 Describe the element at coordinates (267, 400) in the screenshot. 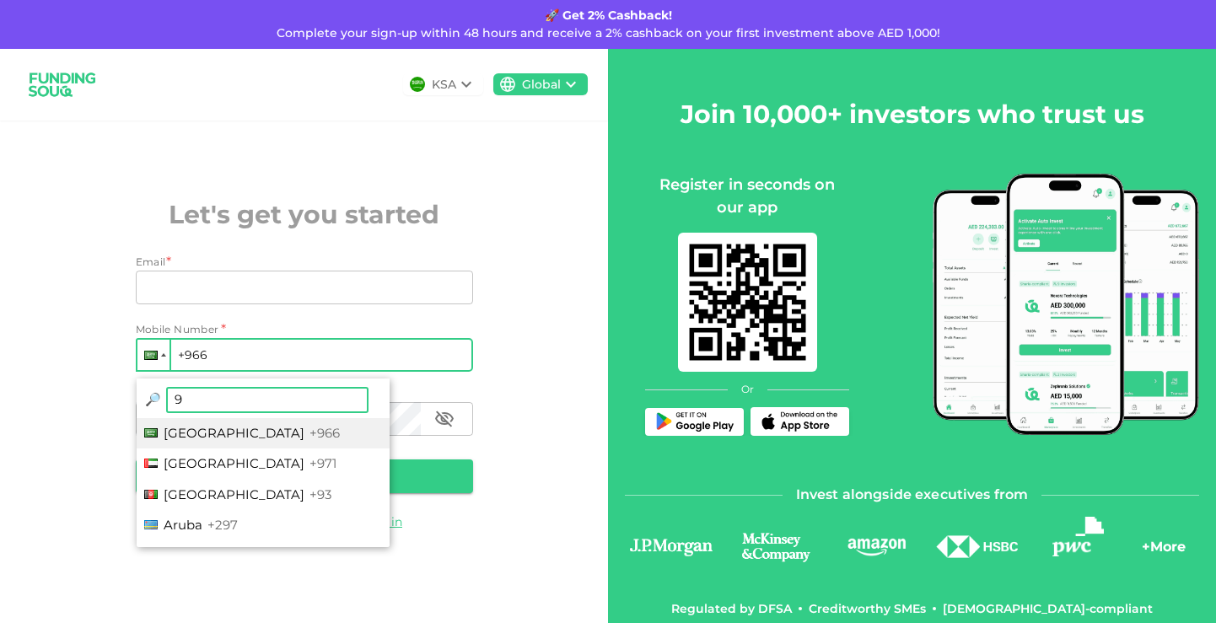

I see `input: search` at that location.